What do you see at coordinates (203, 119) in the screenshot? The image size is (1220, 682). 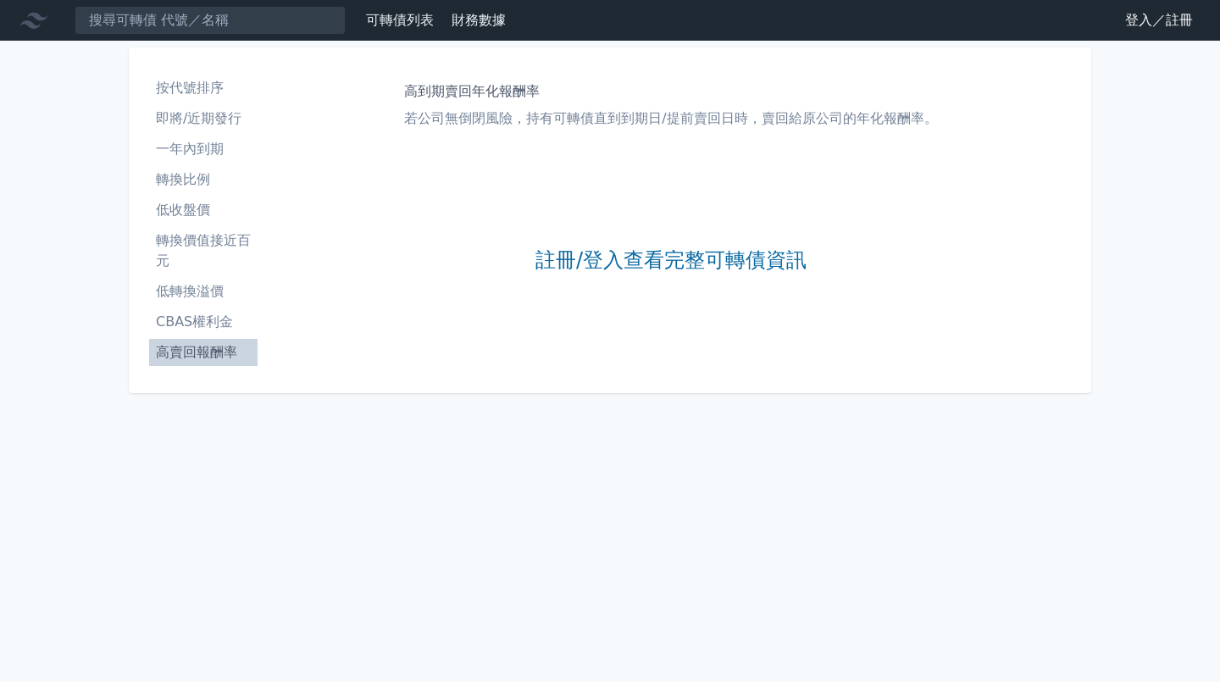 I see `a: 即將/近期發行` at bounding box center [203, 119].